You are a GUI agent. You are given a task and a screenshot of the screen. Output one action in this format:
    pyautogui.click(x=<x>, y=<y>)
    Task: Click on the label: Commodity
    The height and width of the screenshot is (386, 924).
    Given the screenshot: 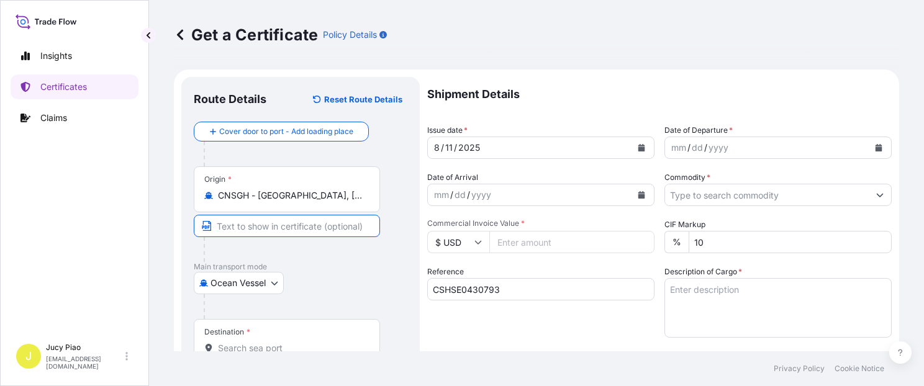 What is the action you would take?
    pyautogui.click(x=688, y=178)
    